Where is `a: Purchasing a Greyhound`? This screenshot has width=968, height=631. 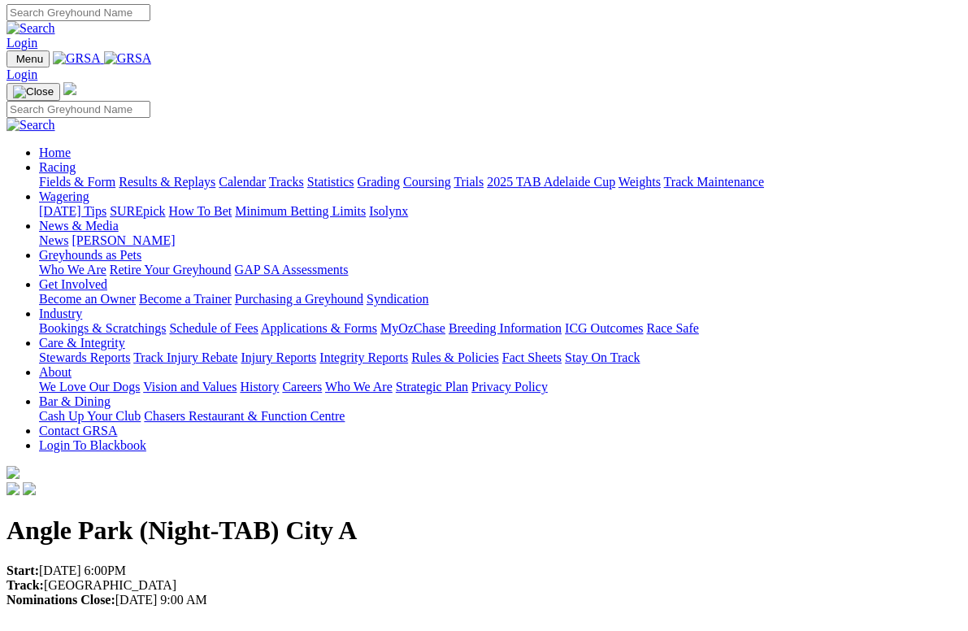
a: Purchasing a Greyhound is located at coordinates (299, 298).